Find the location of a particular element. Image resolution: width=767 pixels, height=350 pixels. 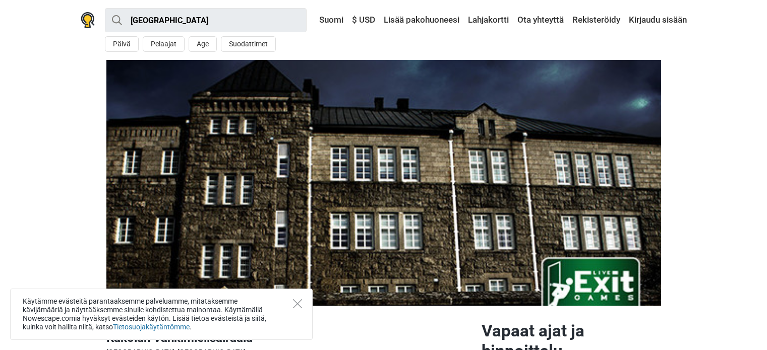

img: Nowescape logo is located at coordinates (88, 20).